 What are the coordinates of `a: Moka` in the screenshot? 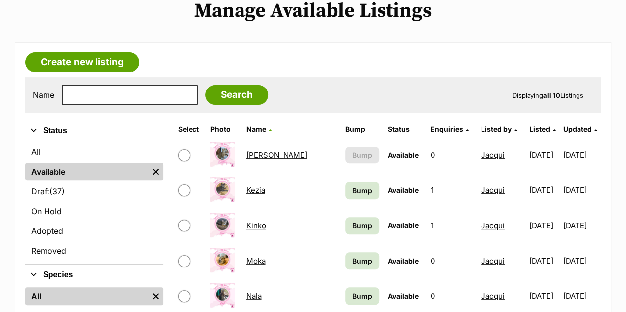 It's located at (255, 261).